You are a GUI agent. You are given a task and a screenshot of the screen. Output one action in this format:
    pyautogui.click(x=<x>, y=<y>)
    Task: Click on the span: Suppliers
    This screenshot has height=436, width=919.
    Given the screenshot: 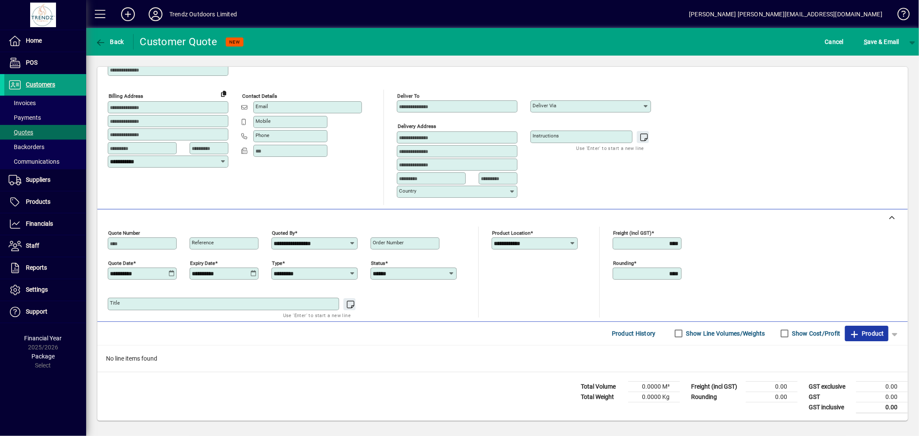 What is the action you would take?
    pyautogui.click(x=38, y=180)
    